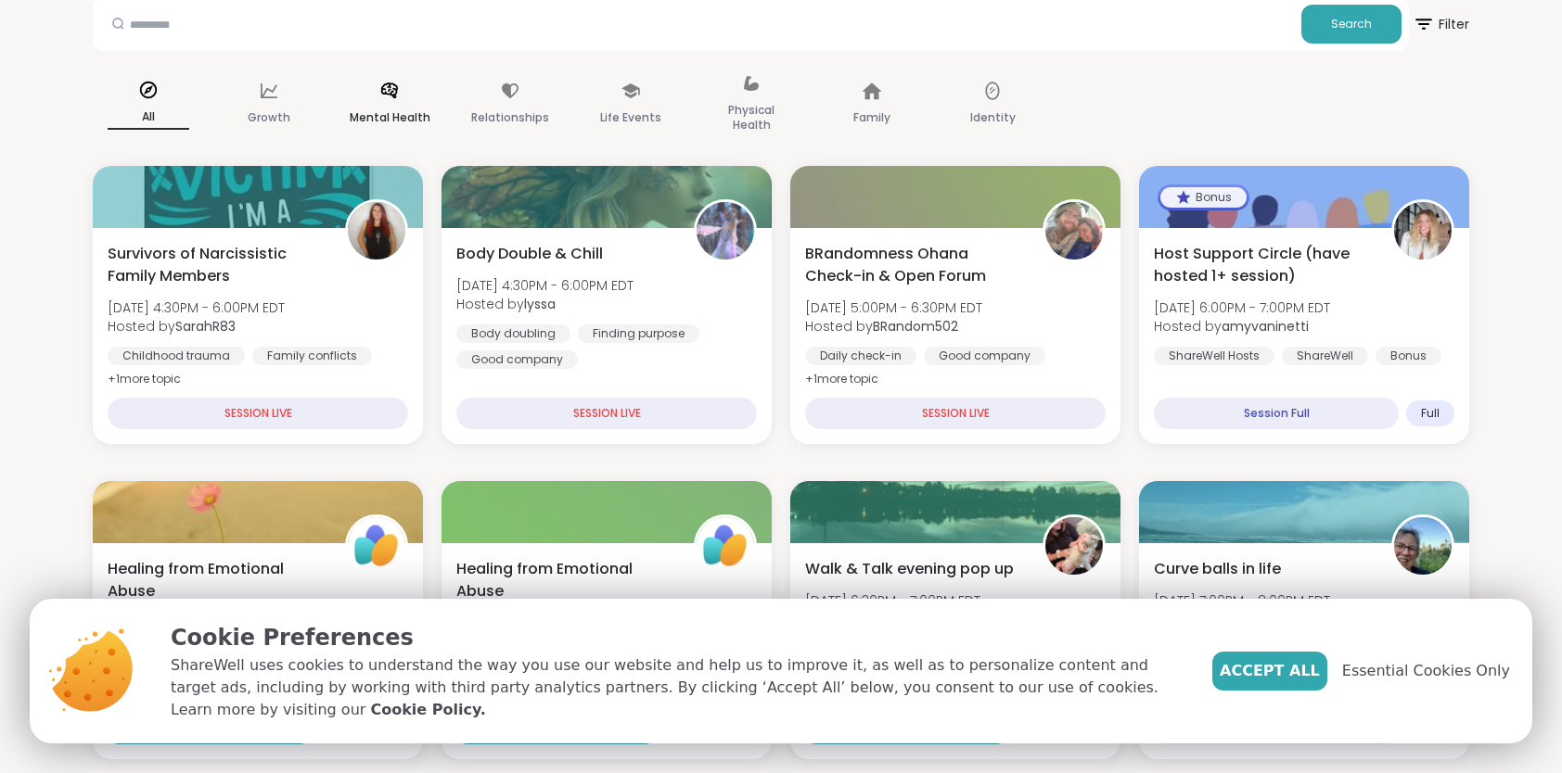 The image size is (1562, 773). Describe the element at coordinates (1425, 671) in the screenshot. I see `span: Essential Cookies Only` at that location.